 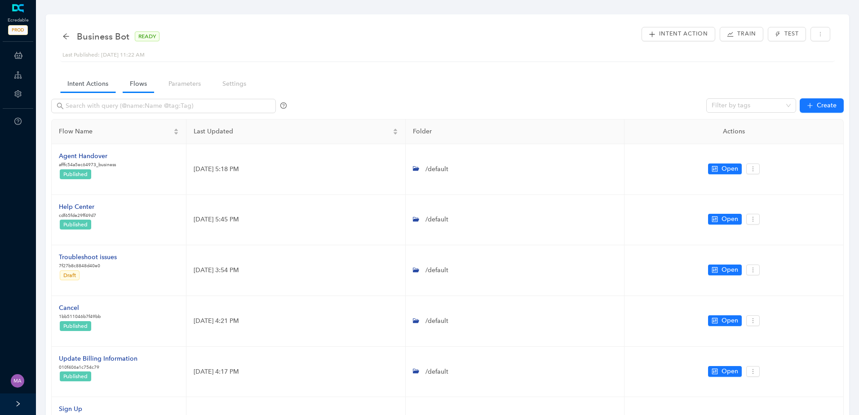 What do you see at coordinates (119, 132) in the screenshot?
I see `th: Flow Name` at bounding box center [119, 132].